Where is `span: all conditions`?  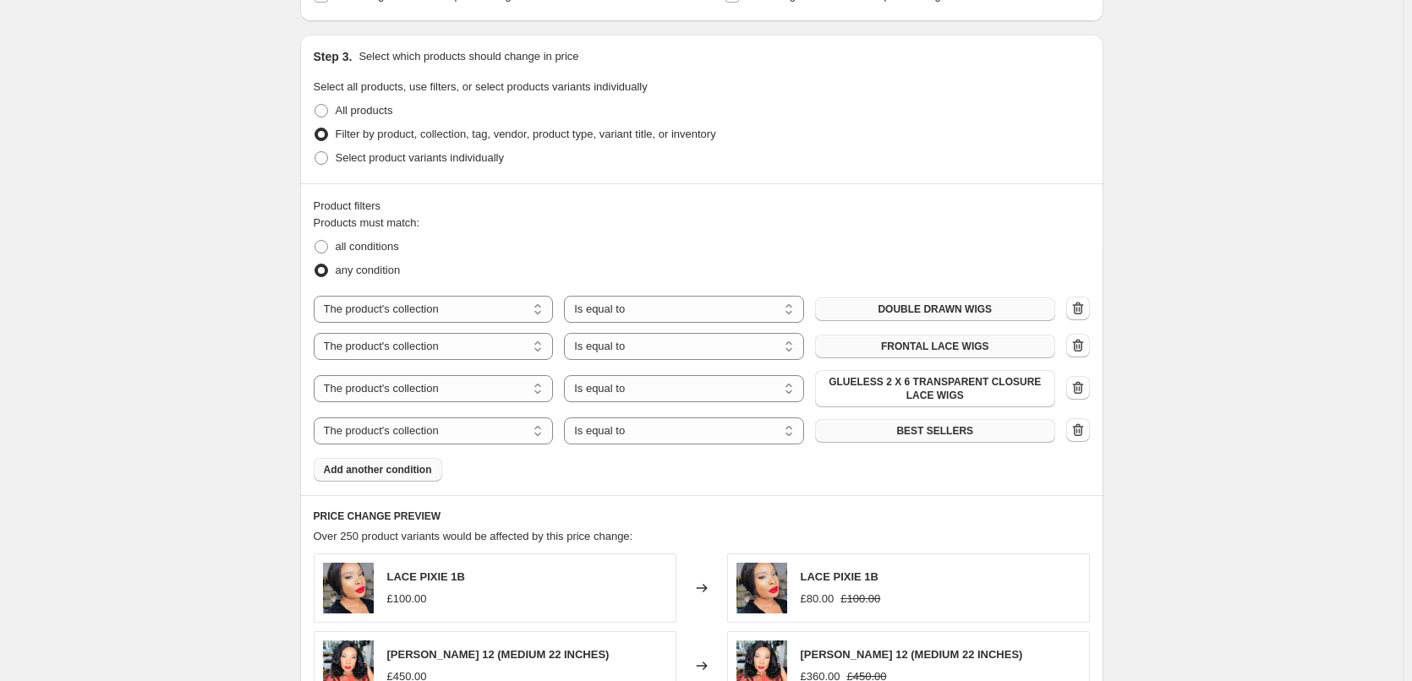
span: all conditions is located at coordinates (367, 246).